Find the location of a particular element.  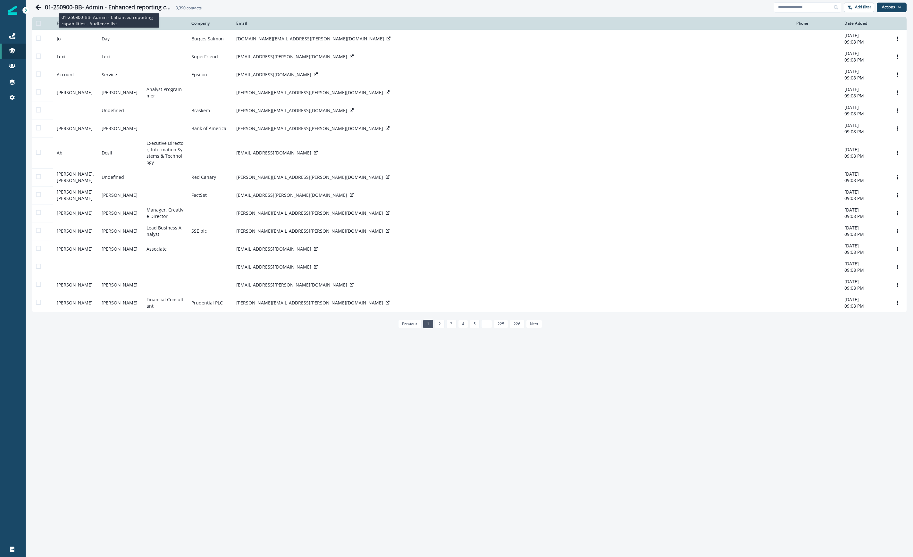

td: Day is located at coordinates (120, 39).